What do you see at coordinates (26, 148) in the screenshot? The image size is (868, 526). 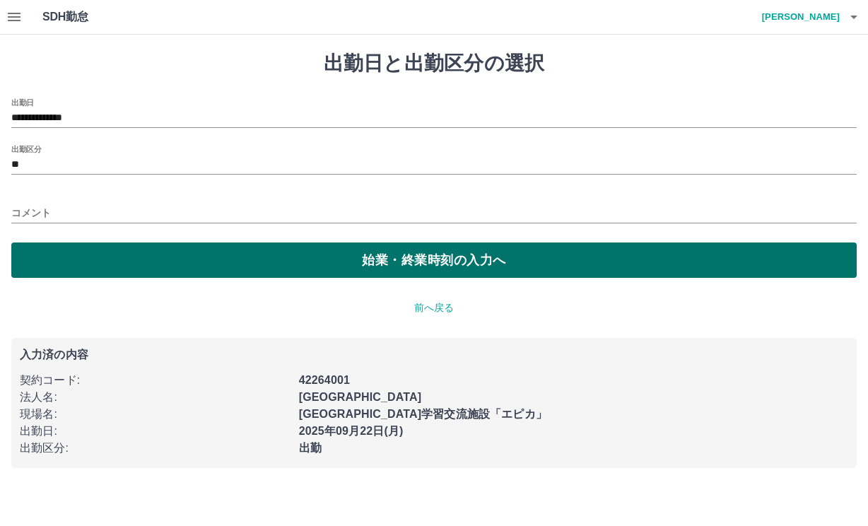 I see `label: 出勤区分` at bounding box center [26, 148].